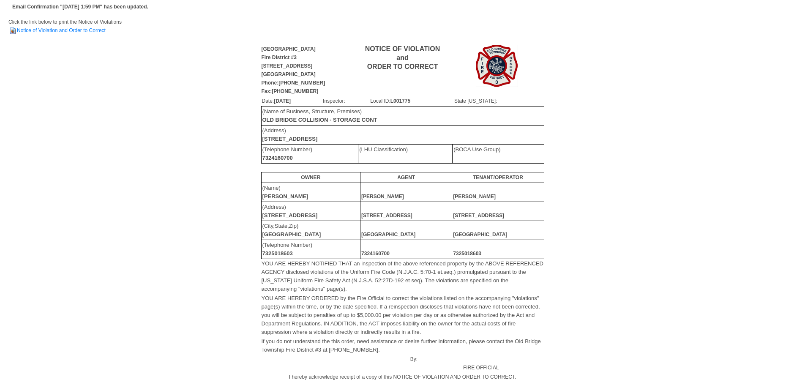 This screenshot has width=805, height=385. What do you see at coordinates (401, 345) in the screenshot?
I see `font: If you do not understand the this order, need assistance or desire further information, please co...` at bounding box center [401, 345].